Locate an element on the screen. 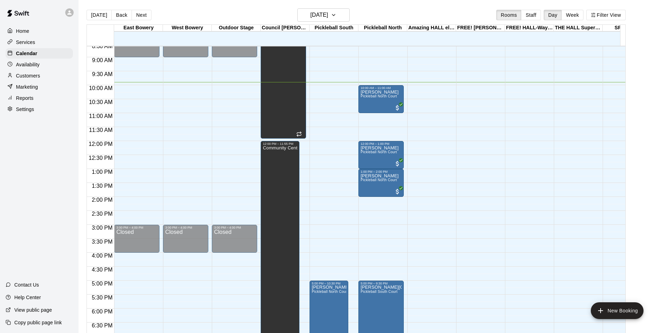  a: Marketing is located at coordinates (39, 87).